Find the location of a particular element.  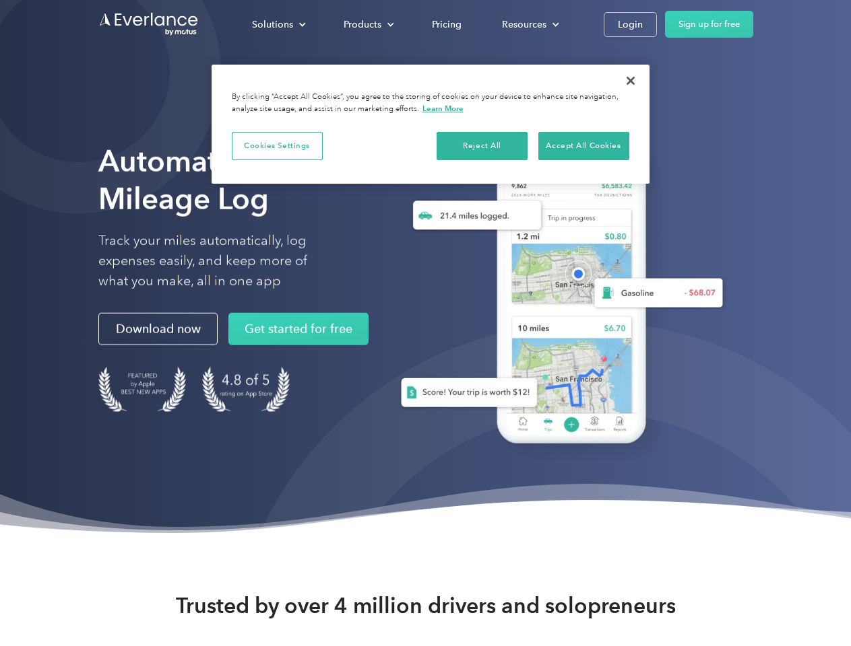

img: Badge for Featured by Apple Best New Apps is located at coordinates (142, 389).